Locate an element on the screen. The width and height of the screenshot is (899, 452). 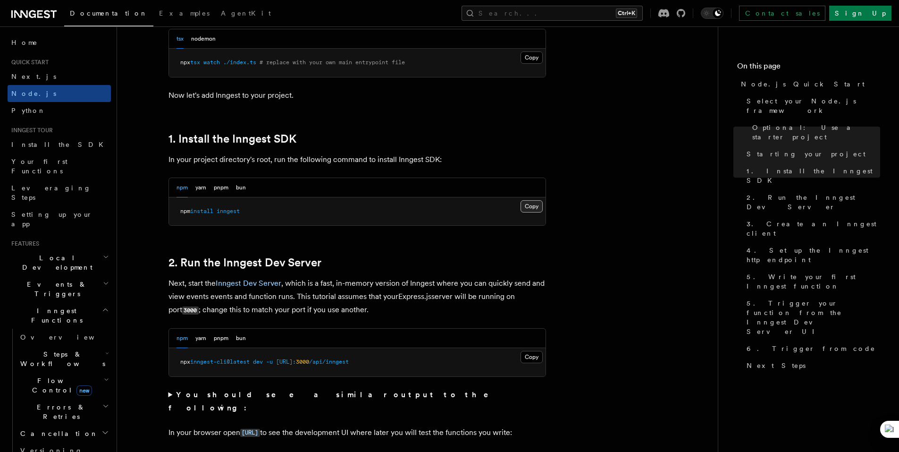
span: Next Steps is located at coordinates (776, 365).